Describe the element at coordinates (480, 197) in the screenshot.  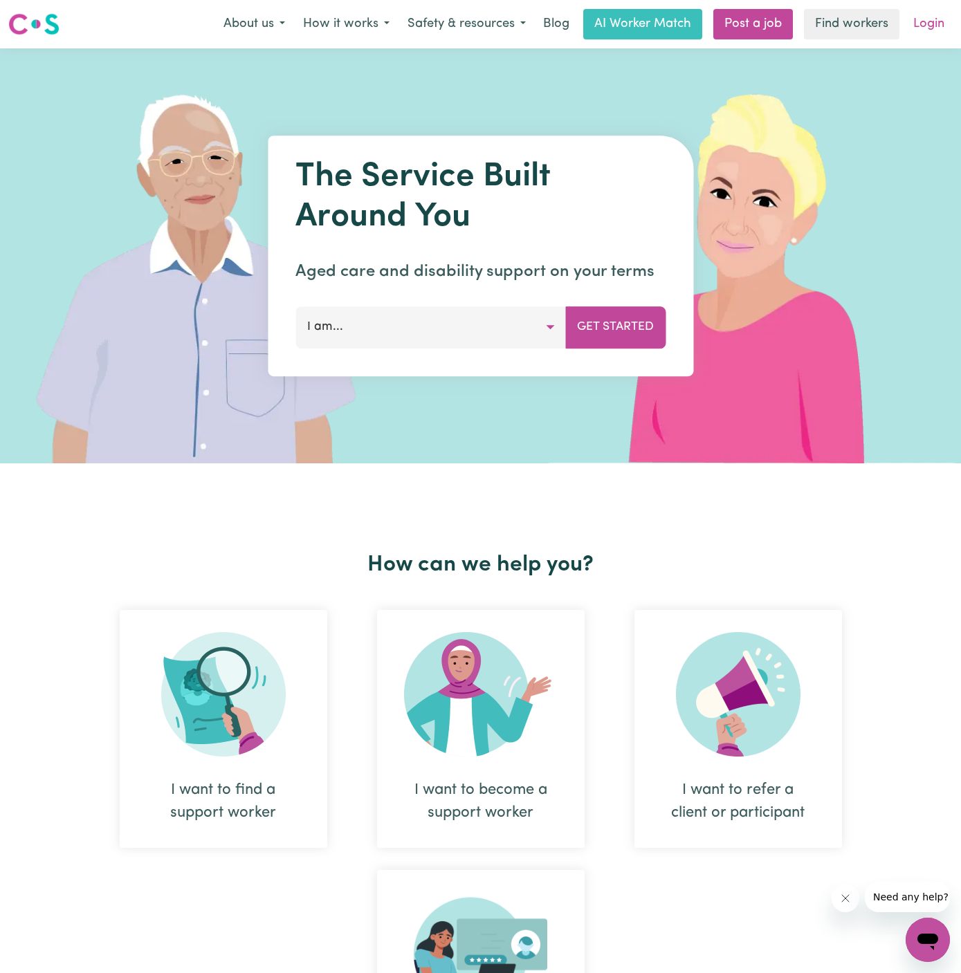
I see `h1: The Service Built Around You` at that location.